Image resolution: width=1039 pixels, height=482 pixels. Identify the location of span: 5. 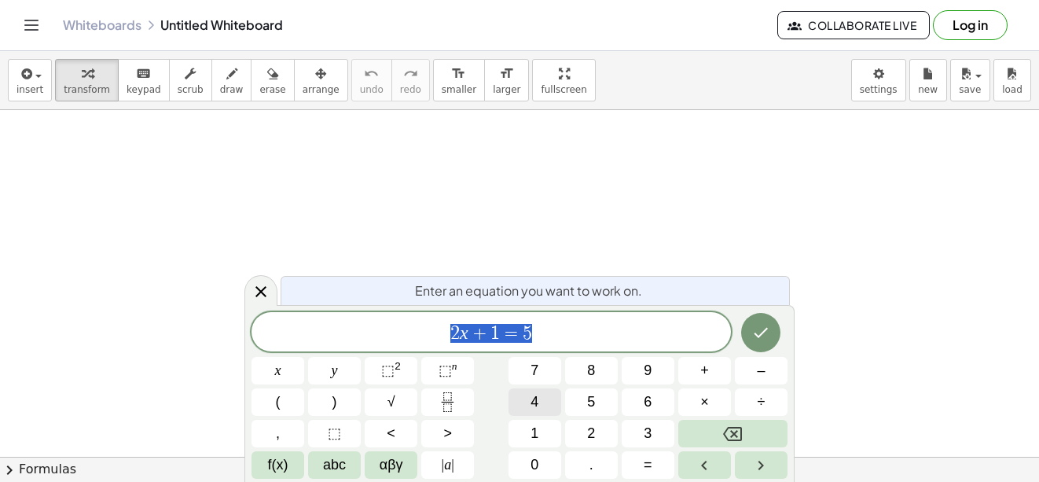
(527, 333).